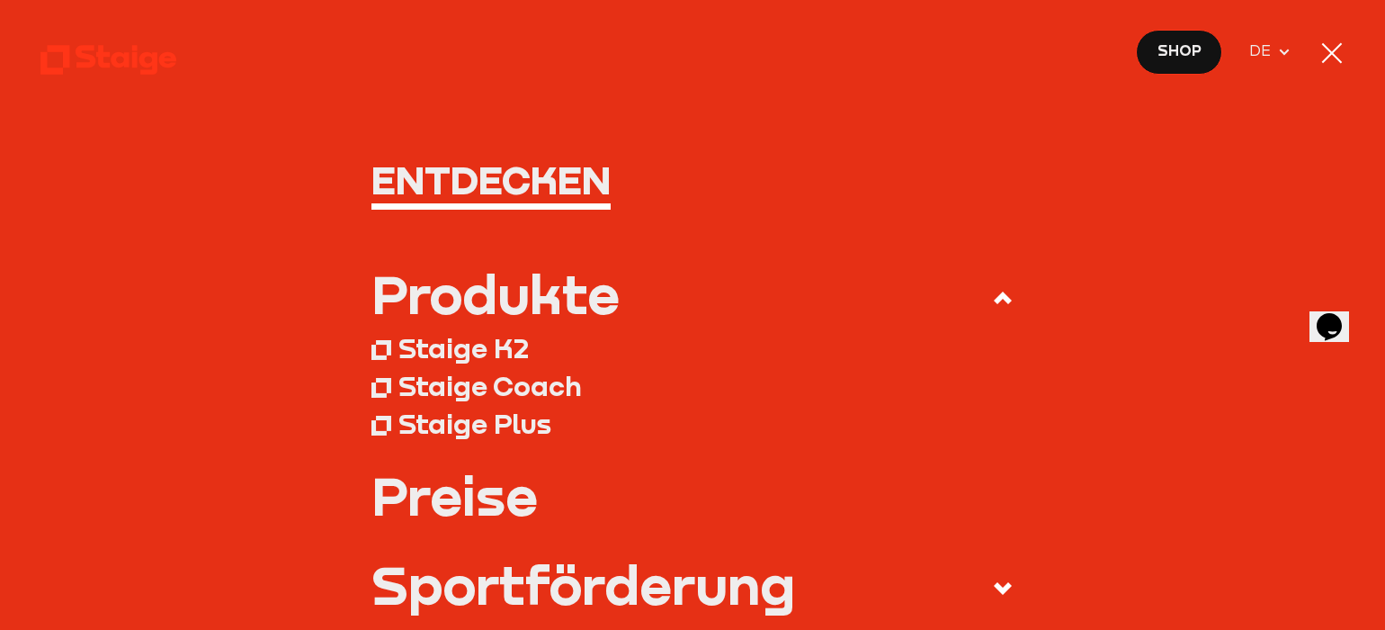 The height and width of the screenshot is (630, 1385). What do you see at coordinates (496, 293) in the screenshot?
I see `div: Produkte` at bounding box center [496, 293].